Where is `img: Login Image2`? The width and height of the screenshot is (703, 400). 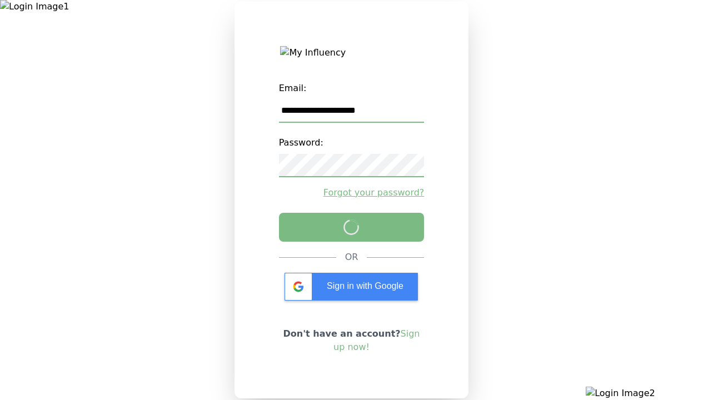
img: Login Image2 is located at coordinates (644, 393).